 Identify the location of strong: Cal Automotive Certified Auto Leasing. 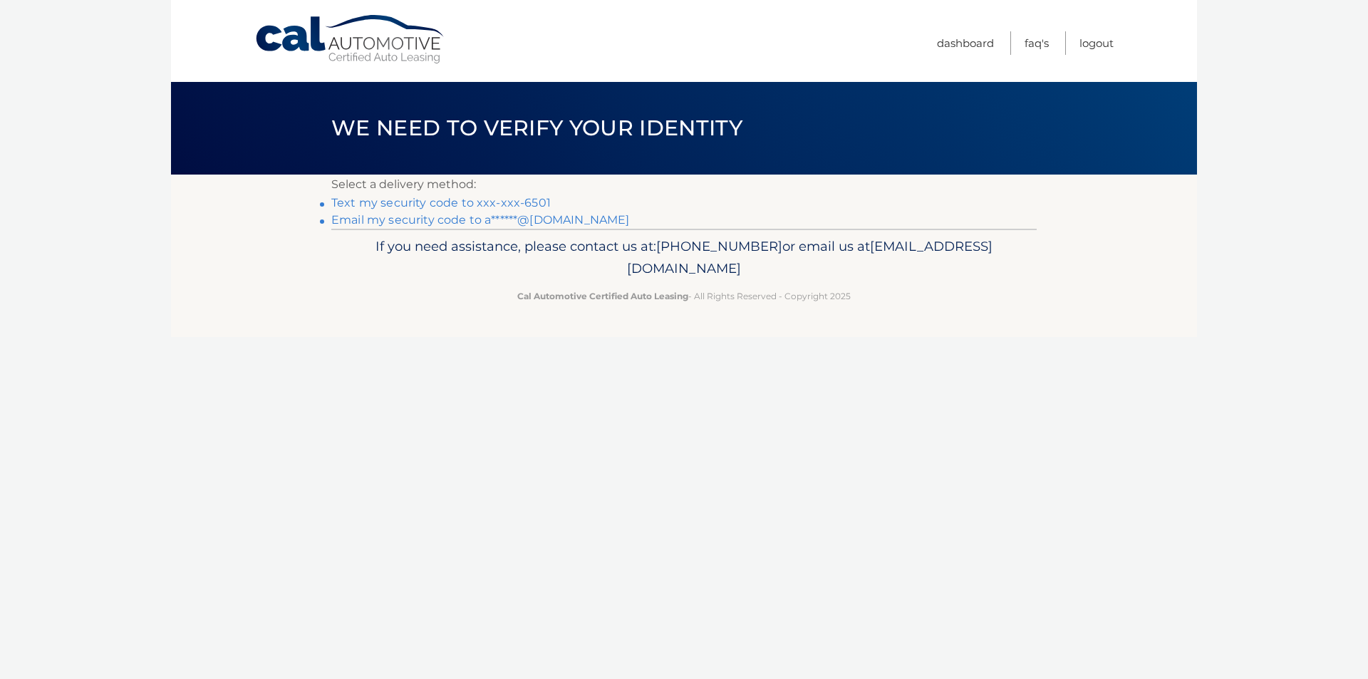
(603, 296).